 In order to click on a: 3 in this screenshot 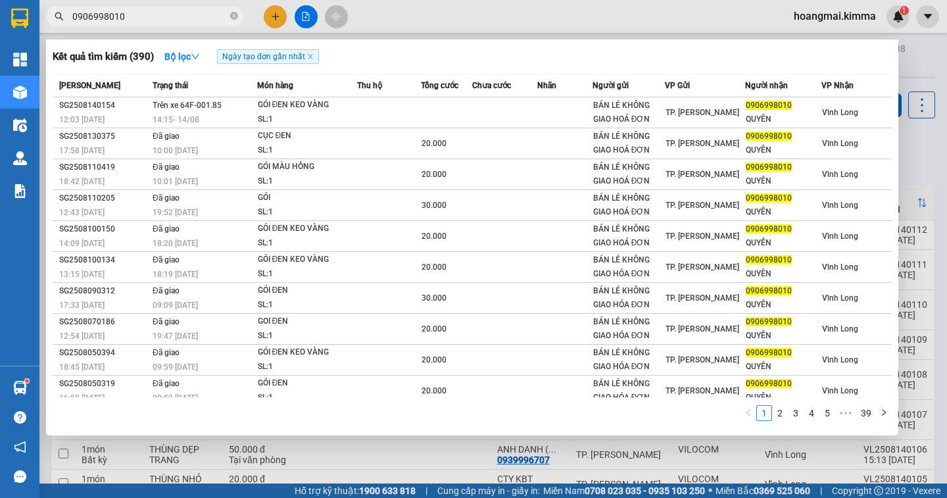, I will do `click(796, 413)`.